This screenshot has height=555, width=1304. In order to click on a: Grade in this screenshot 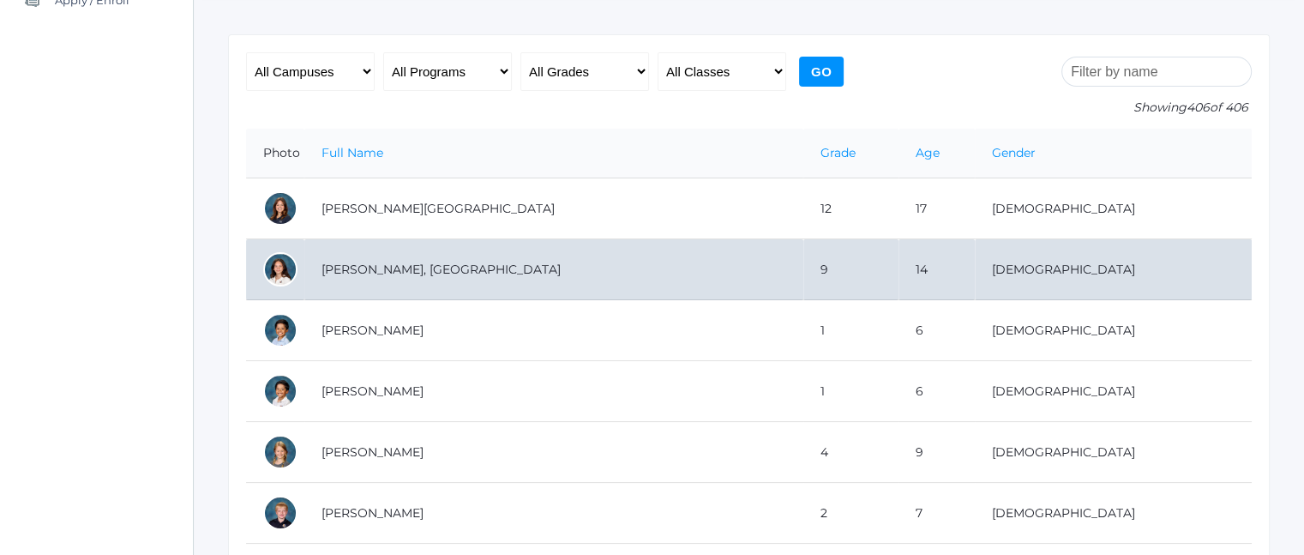, I will do `click(838, 153)`.